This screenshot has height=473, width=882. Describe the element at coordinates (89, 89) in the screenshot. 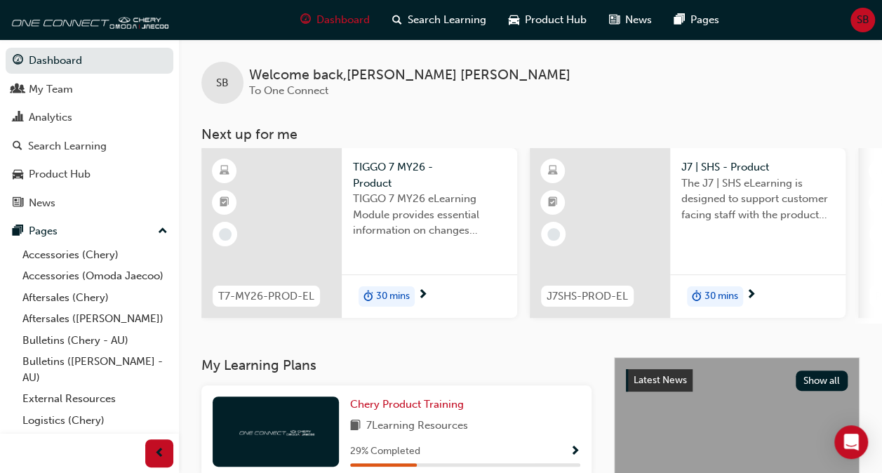

I see `a: My Team` at that location.